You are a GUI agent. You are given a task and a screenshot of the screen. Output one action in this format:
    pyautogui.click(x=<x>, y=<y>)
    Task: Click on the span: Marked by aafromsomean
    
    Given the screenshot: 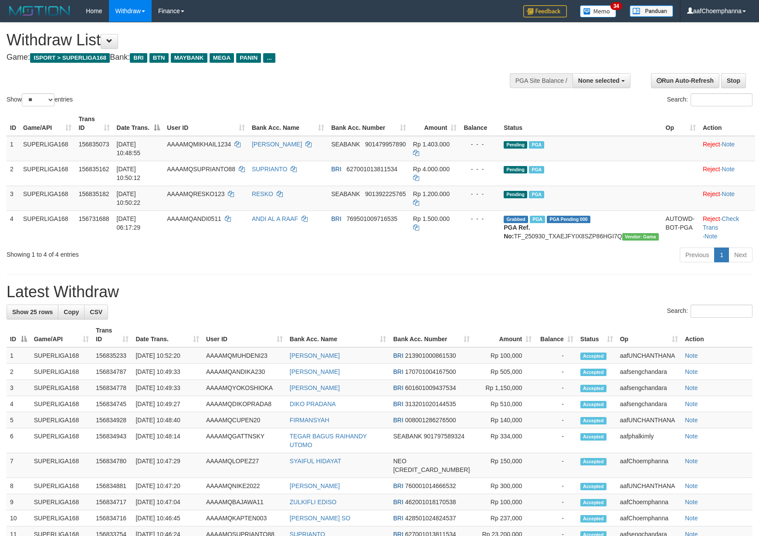 What is the action you would take?
    pyautogui.click(x=537, y=219)
    